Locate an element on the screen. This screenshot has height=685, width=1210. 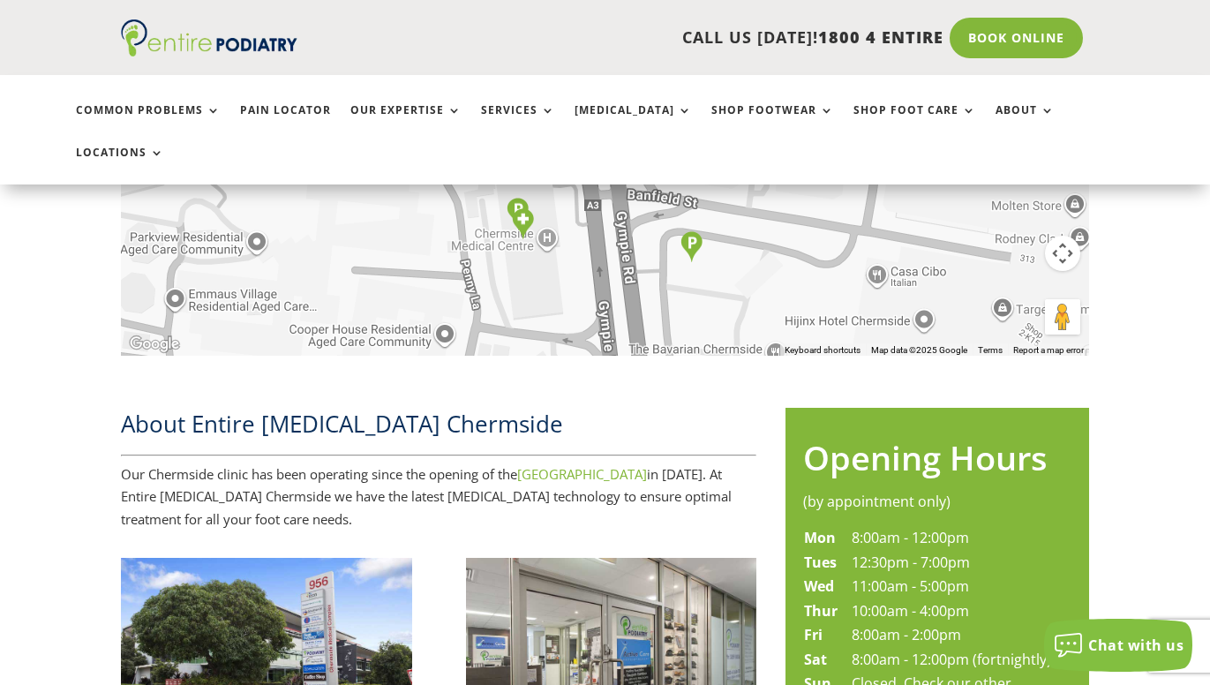
button: Chat with us is located at coordinates (1118, 645).